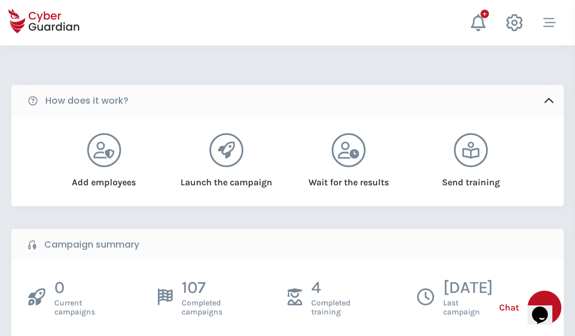  What do you see at coordinates (226, 178) in the screenshot?
I see `div: Launch the campaign` at bounding box center [226, 178].